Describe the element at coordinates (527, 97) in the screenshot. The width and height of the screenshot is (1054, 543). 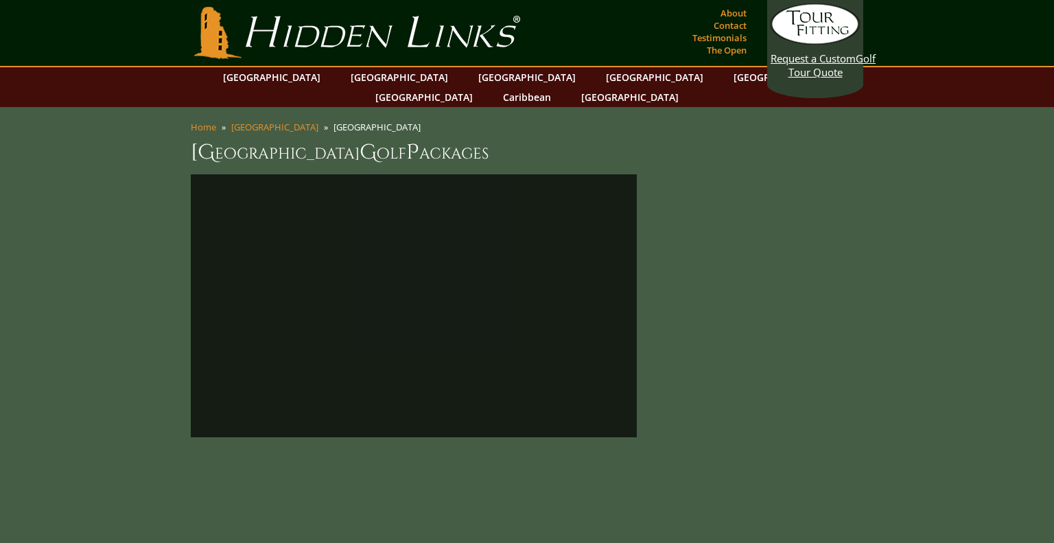
I see `a: Caribbean` at that location.